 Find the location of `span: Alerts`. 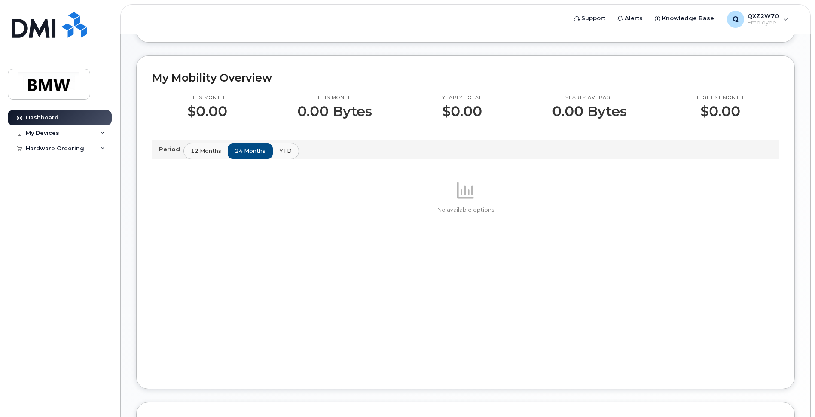

span: Alerts is located at coordinates (634, 18).